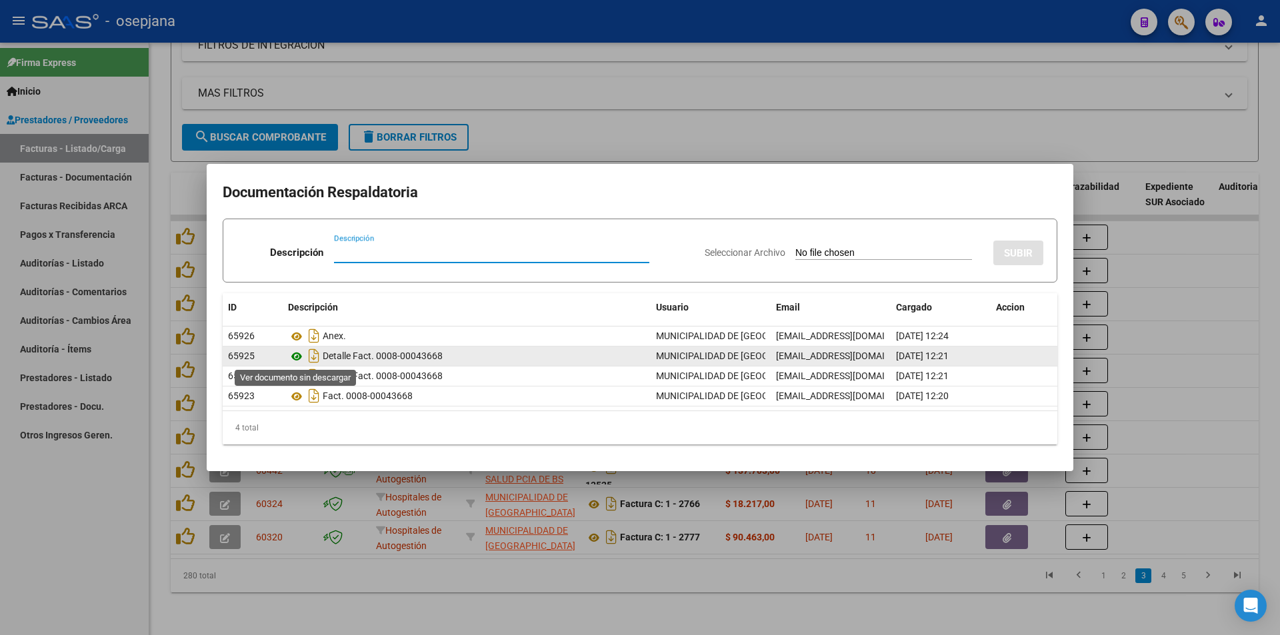  Describe the element at coordinates (241, 356) in the screenshot. I see `span: 65925` at that location.